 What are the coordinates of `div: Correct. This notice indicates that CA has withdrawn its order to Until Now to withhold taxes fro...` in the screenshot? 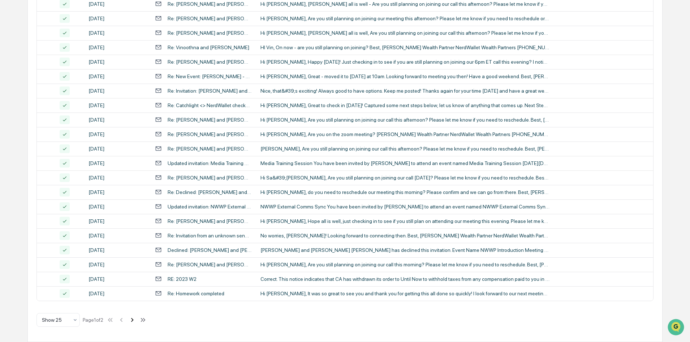 It's located at (405, 279).